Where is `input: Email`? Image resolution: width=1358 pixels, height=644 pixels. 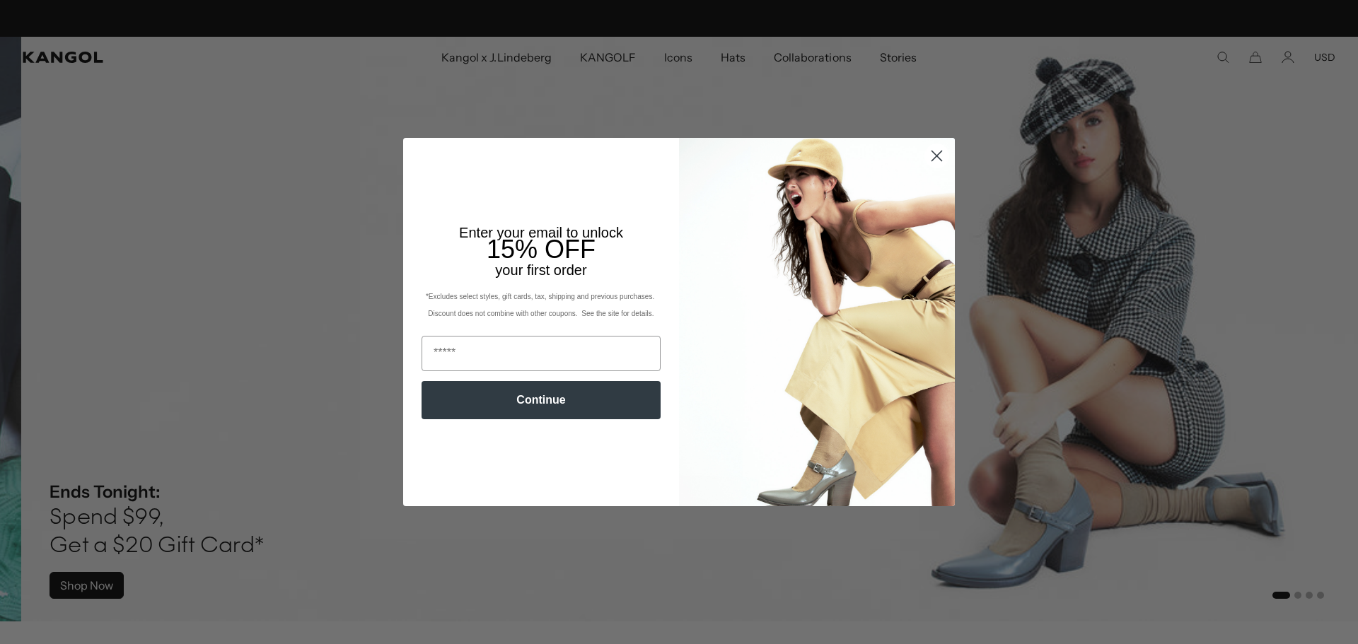 input: Email is located at coordinates (541, 354).